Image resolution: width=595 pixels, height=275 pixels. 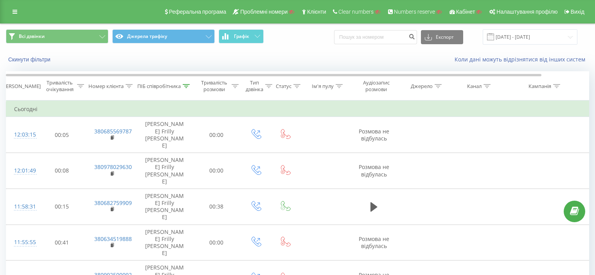 I want to click on div: Тип дзвінка, so click(x=254, y=86).